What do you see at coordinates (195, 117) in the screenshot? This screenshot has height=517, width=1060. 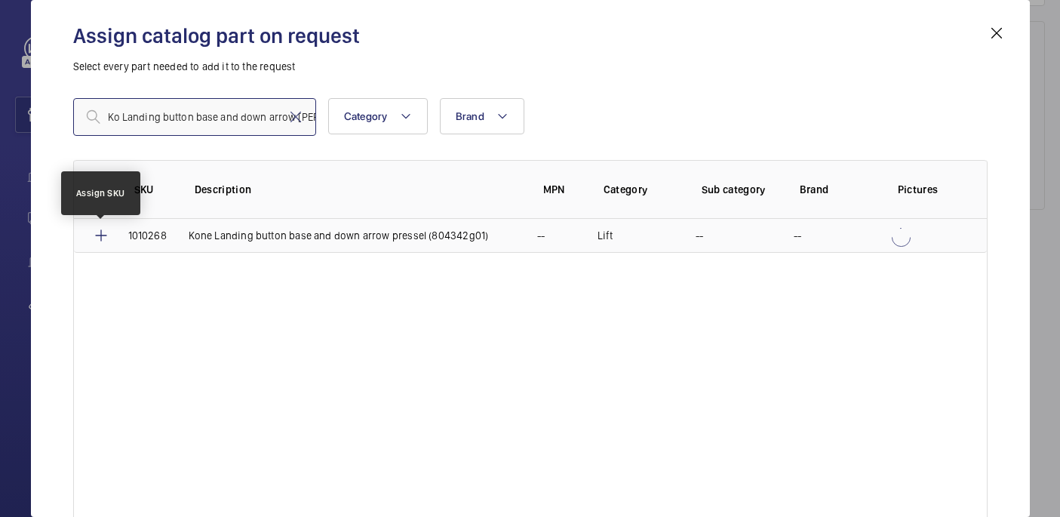 I see `input: Find a part` at bounding box center [195, 117].